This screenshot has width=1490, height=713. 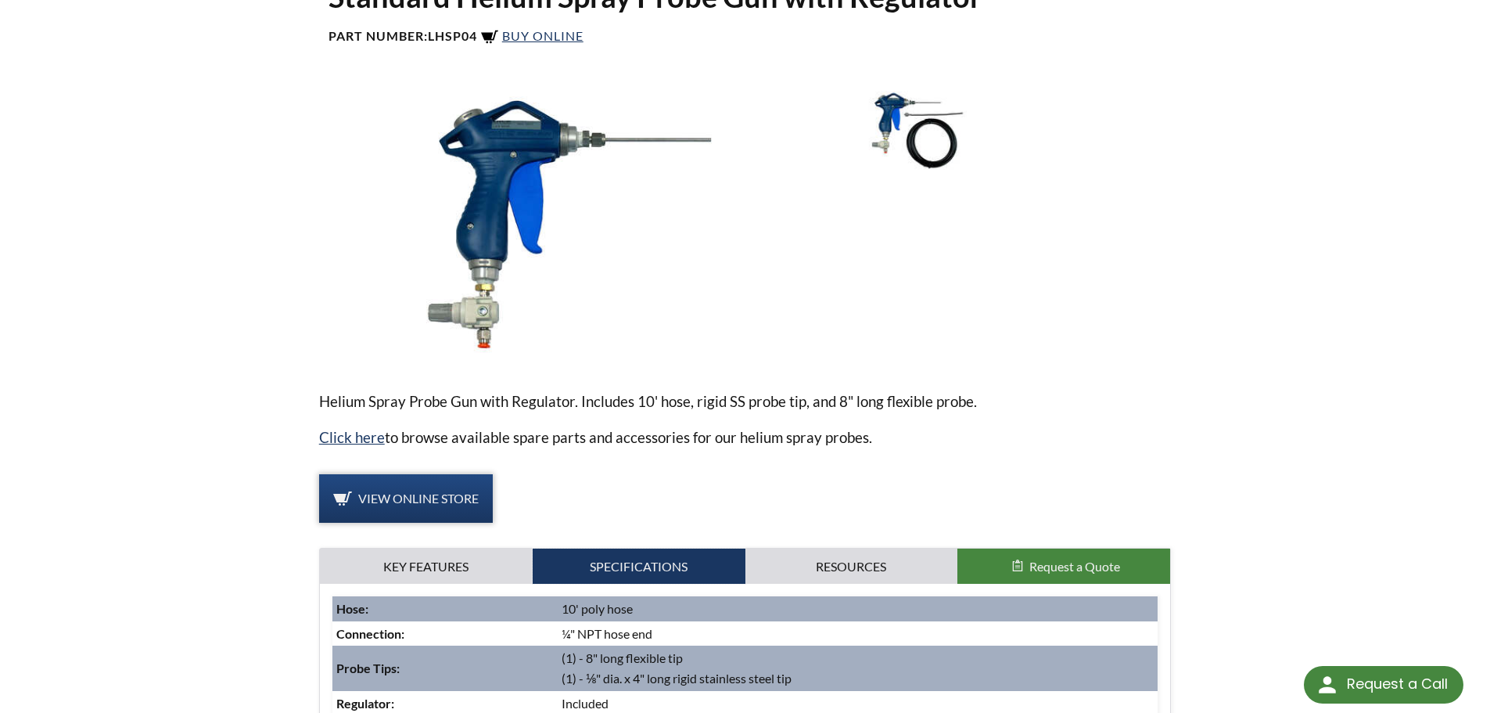 I want to click on button: Request a Quote, so click(x=1064, y=566).